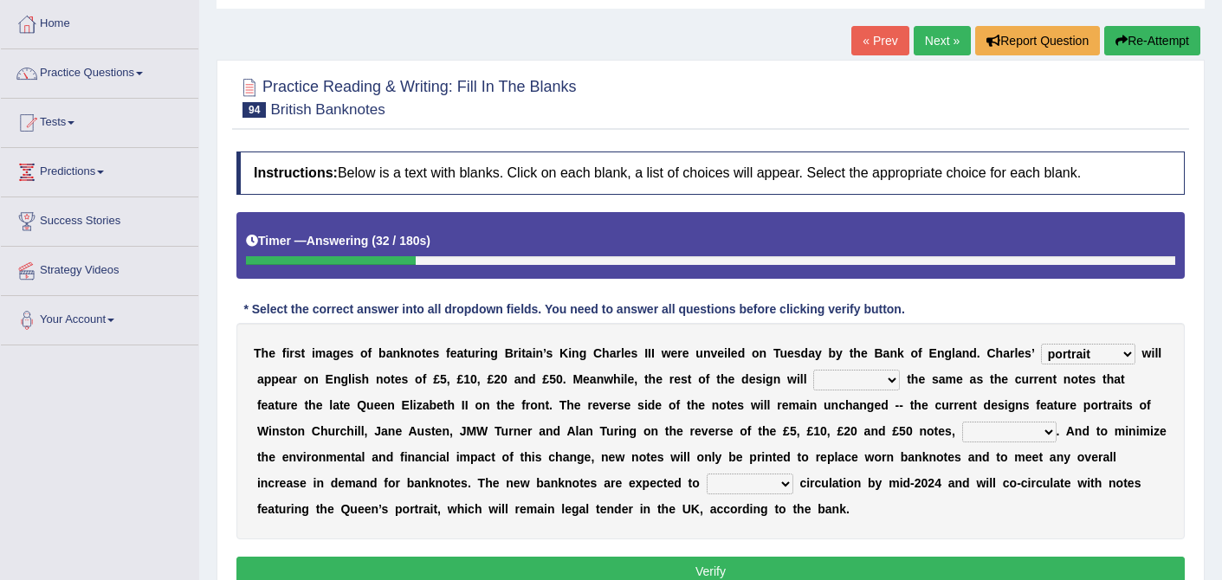 This screenshot has height=580, width=1222. What do you see at coordinates (338, 241) in the screenshot?
I see `h5: Timer —` at bounding box center [338, 241].